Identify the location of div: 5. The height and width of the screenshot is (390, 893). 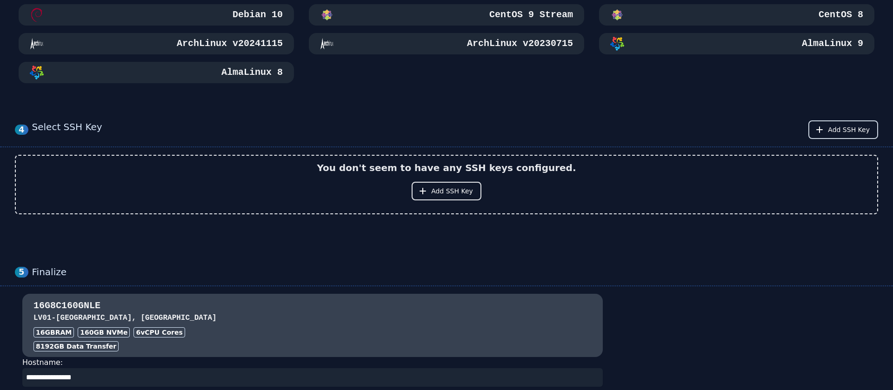
(21, 272).